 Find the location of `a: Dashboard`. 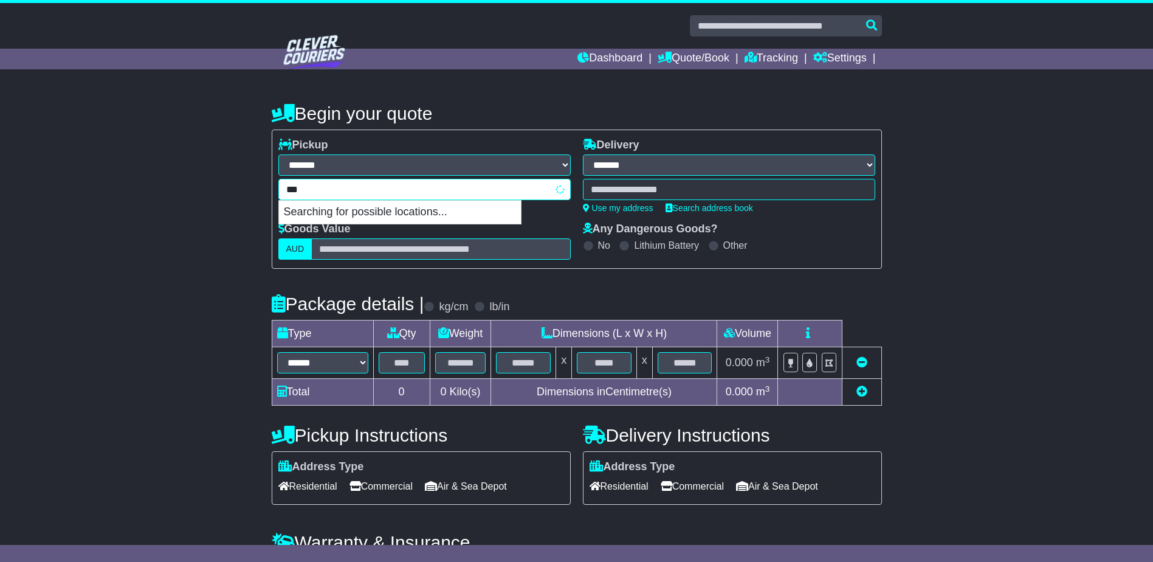

a: Dashboard is located at coordinates (610, 59).